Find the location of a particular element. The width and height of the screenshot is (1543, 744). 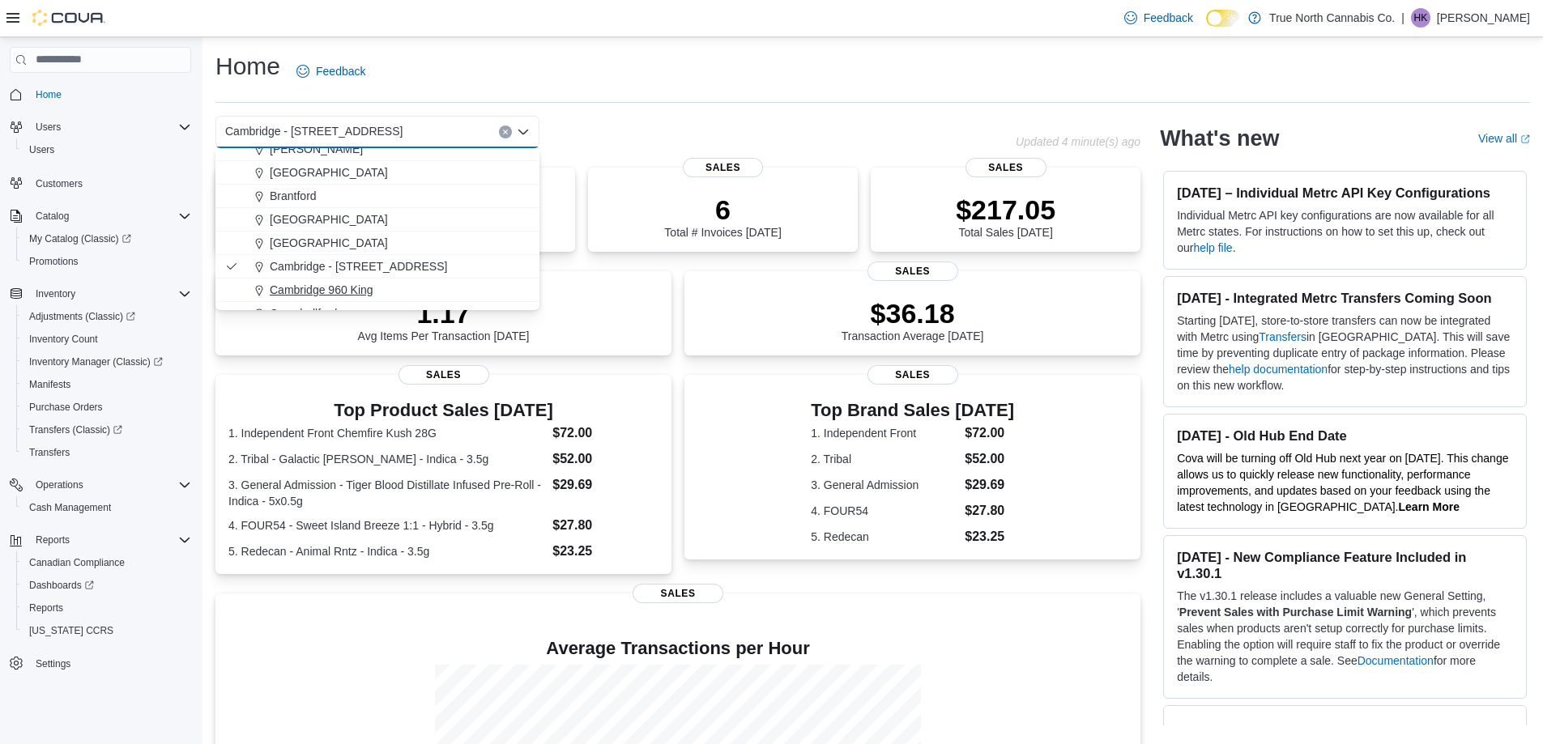

p: Updated 4 minute(s) ago is located at coordinates (1078, 142).